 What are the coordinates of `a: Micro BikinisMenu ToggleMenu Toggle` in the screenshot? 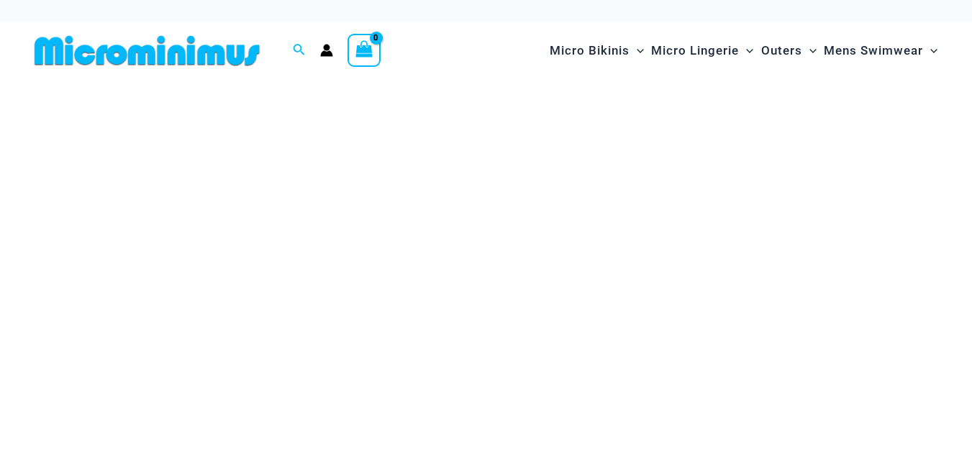 It's located at (596, 50).